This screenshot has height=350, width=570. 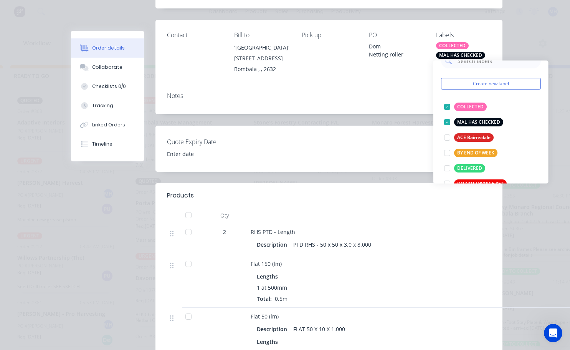 What do you see at coordinates (329, 96) in the screenshot?
I see `div: Notes` at bounding box center [329, 96].